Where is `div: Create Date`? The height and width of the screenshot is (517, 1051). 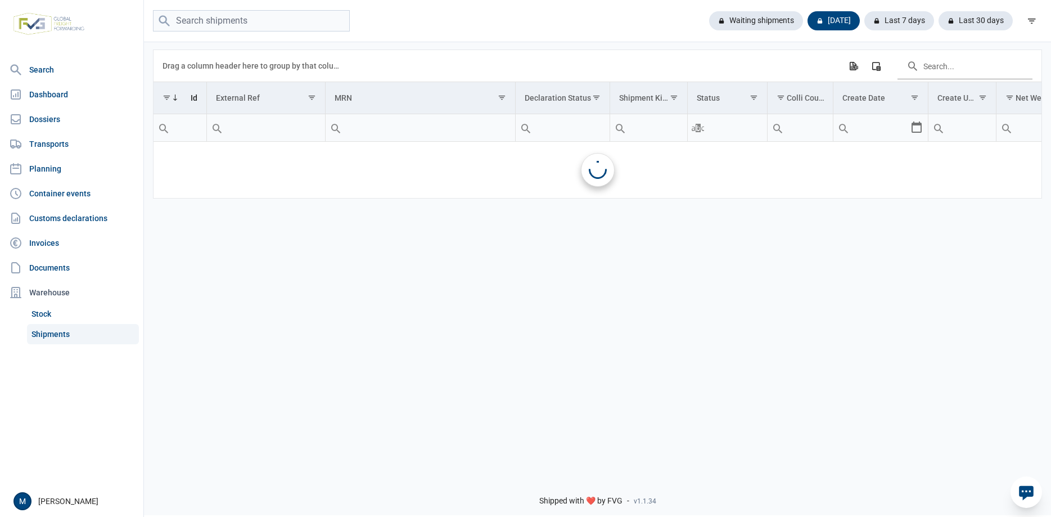
div: Create Date is located at coordinates (864, 98).